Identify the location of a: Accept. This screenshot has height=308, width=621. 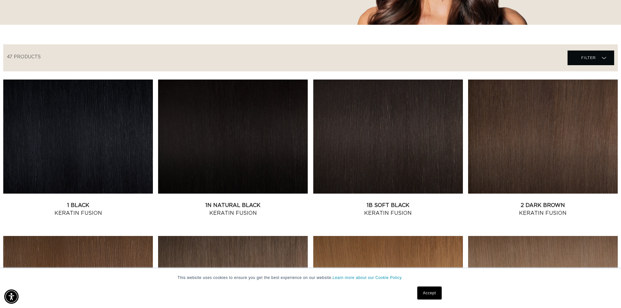
(429, 293).